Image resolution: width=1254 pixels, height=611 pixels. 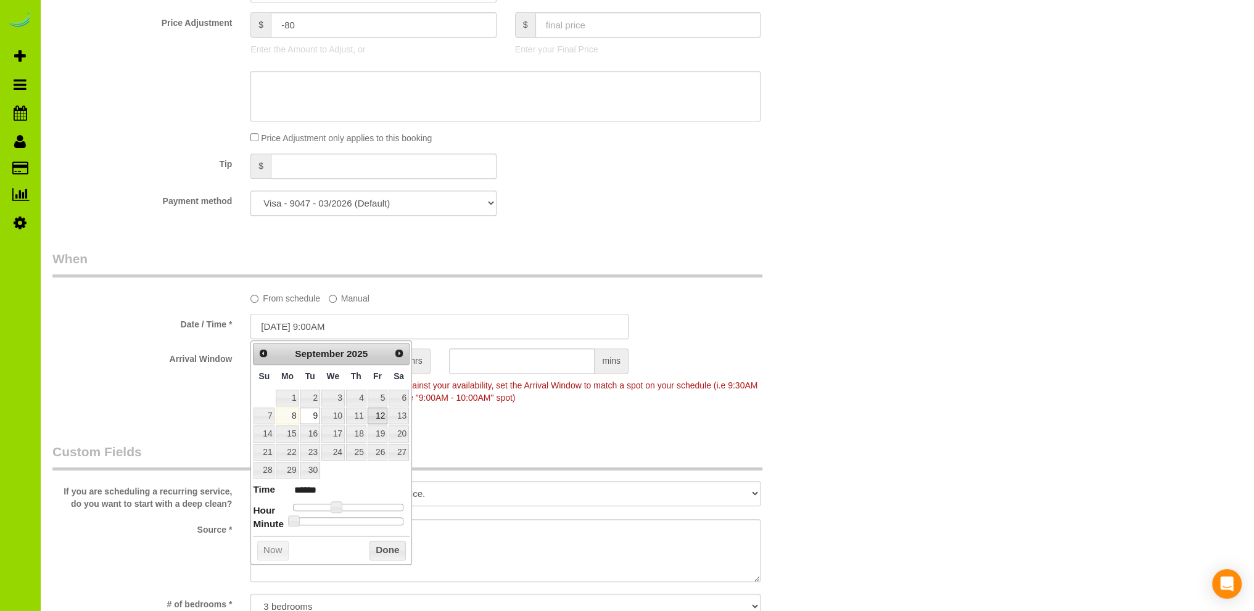 What do you see at coordinates (264, 416) in the screenshot?
I see `a: 7` at bounding box center [264, 416].